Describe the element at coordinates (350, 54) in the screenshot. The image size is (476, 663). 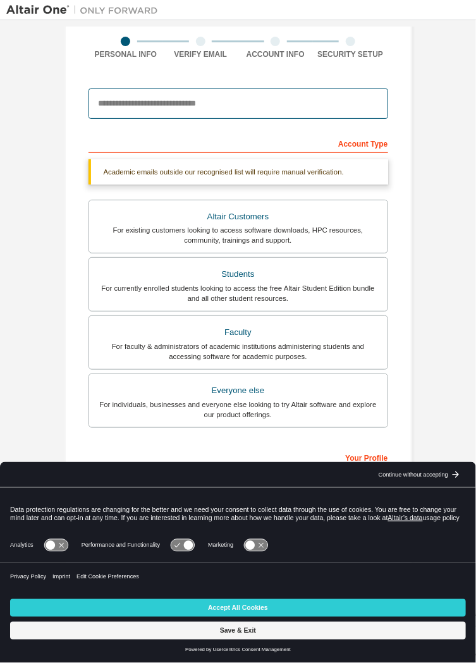
I see `div: Security Setup` at that location.